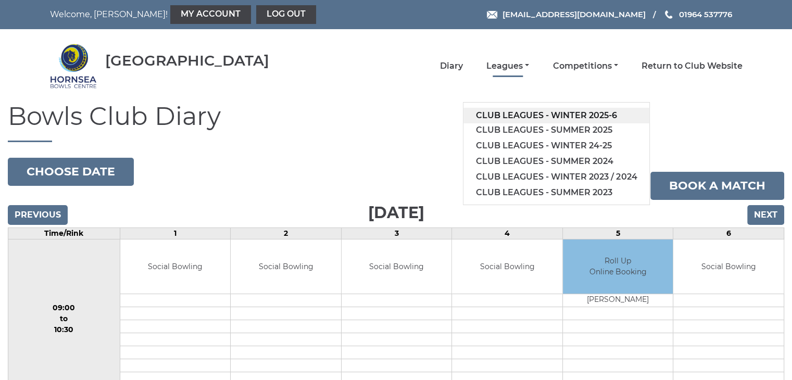  Describe the element at coordinates (507, 233) in the screenshot. I see `td: 4` at that location.